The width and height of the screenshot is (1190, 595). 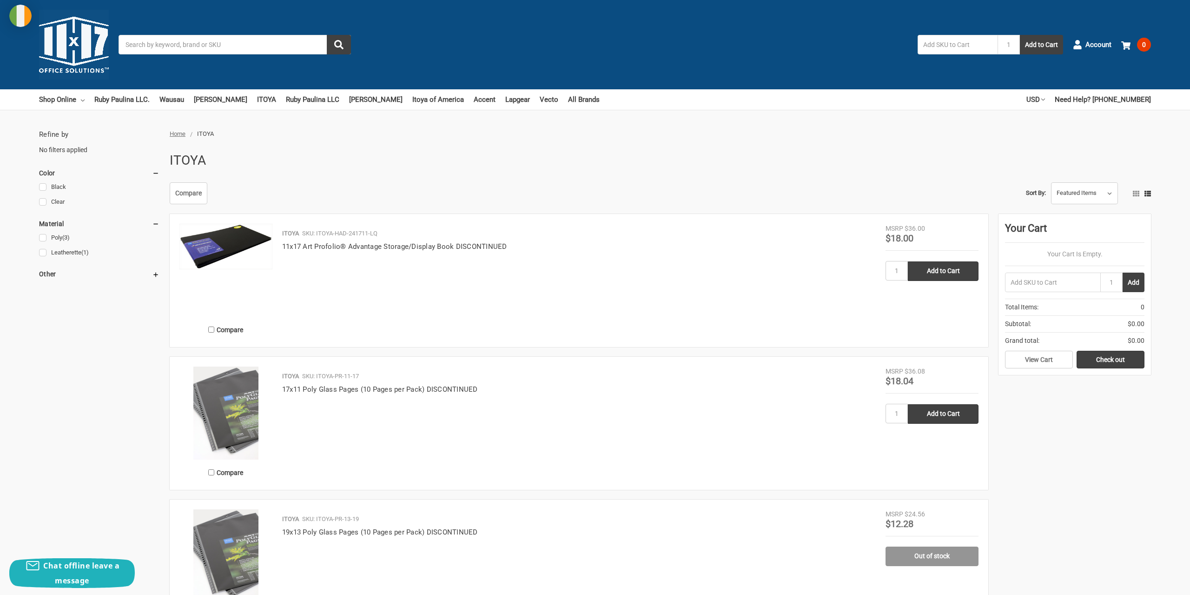 I want to click on a: Itoya of America, so click(x=438, y=99).